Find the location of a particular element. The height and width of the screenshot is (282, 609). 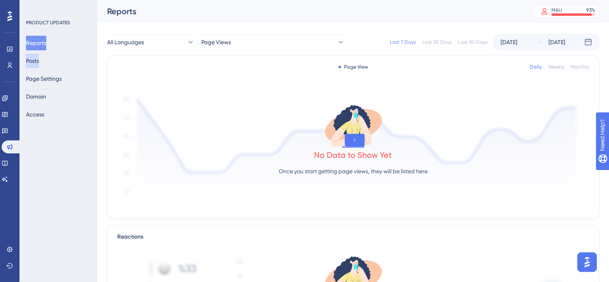

div: PRODUCT UPDATES is located at coordinates (48, 23).